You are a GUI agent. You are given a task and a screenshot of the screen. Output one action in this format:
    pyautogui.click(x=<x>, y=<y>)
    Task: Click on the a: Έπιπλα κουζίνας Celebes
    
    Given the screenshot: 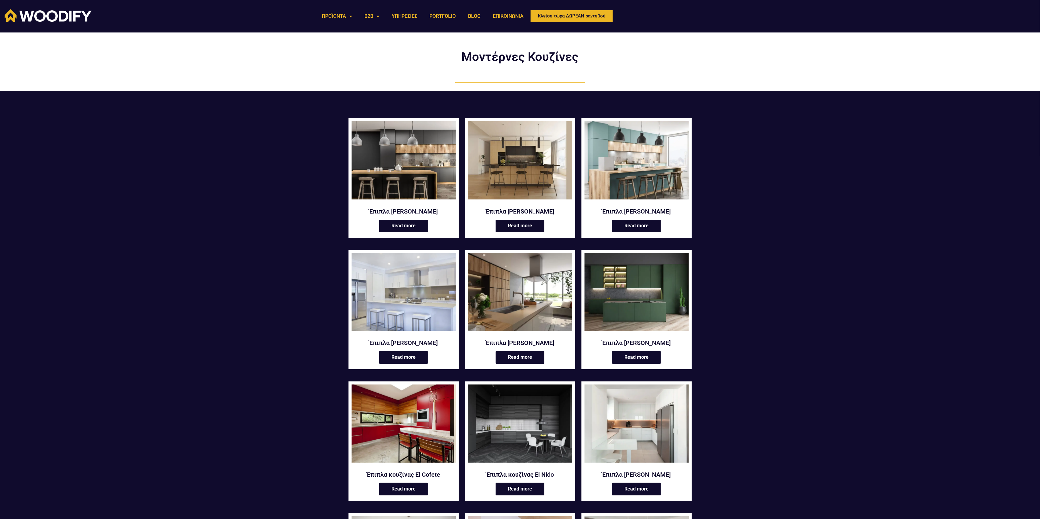 What is the action you would take?
    pyautogui.click(x=520, y=294)
    